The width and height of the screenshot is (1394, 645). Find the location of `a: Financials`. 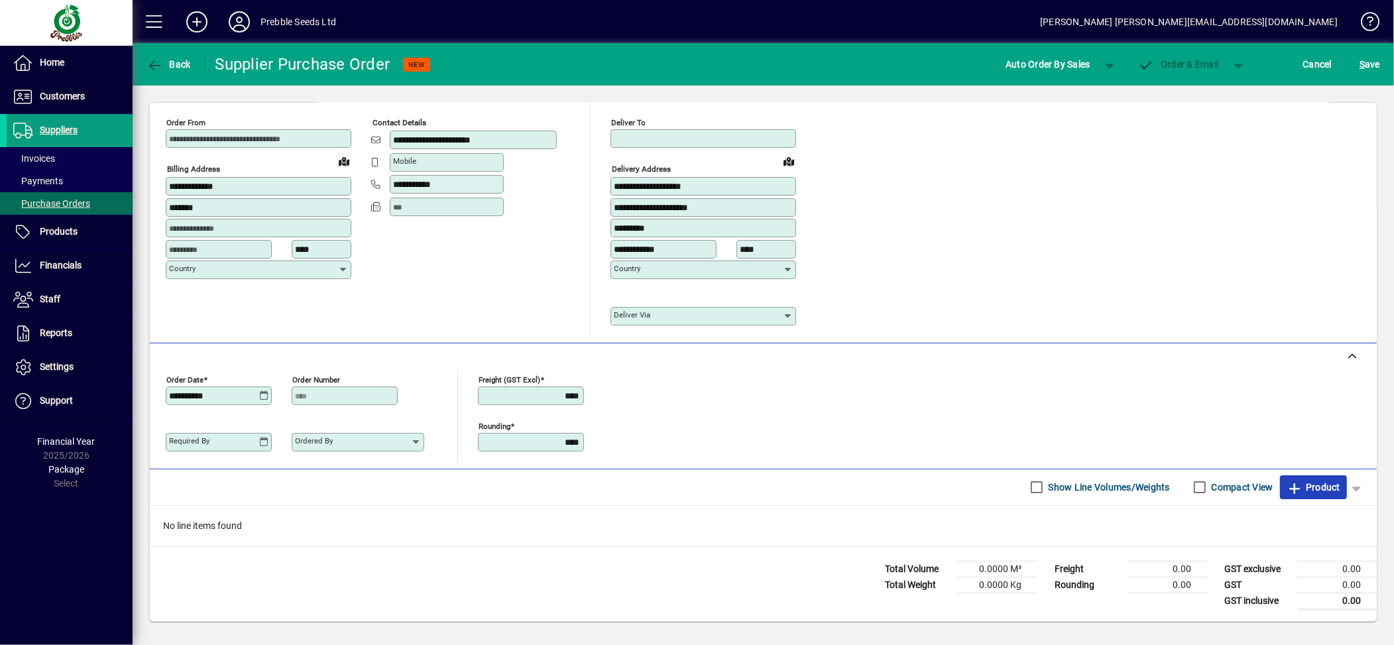

a: Financials is located at coordinates (70, 266).